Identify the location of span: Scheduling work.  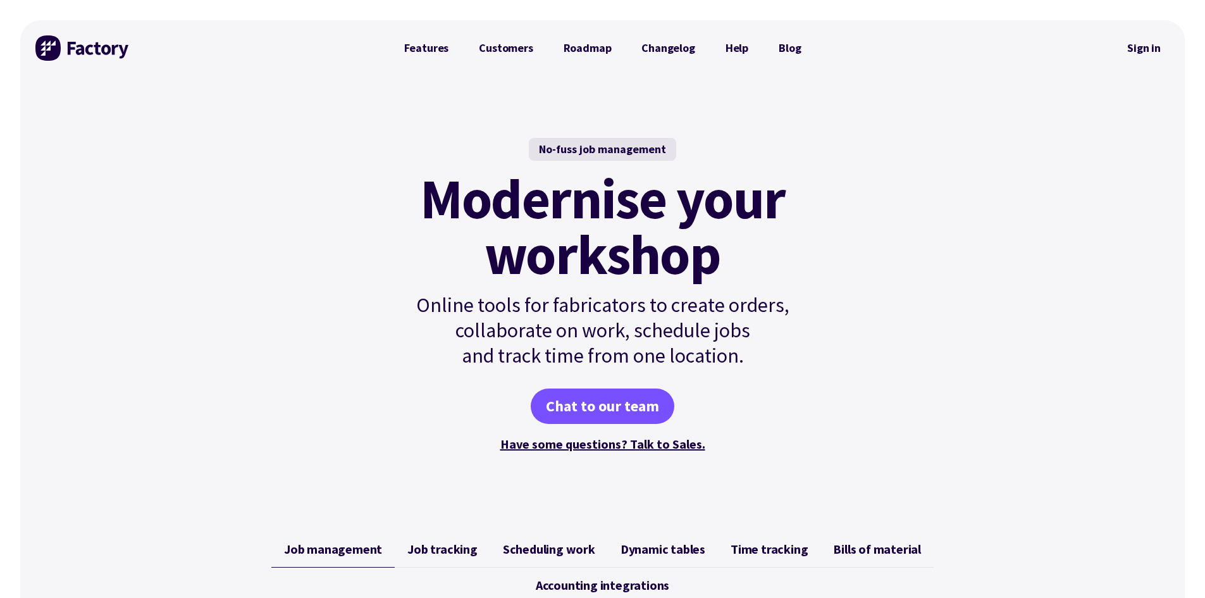
(549, 549).